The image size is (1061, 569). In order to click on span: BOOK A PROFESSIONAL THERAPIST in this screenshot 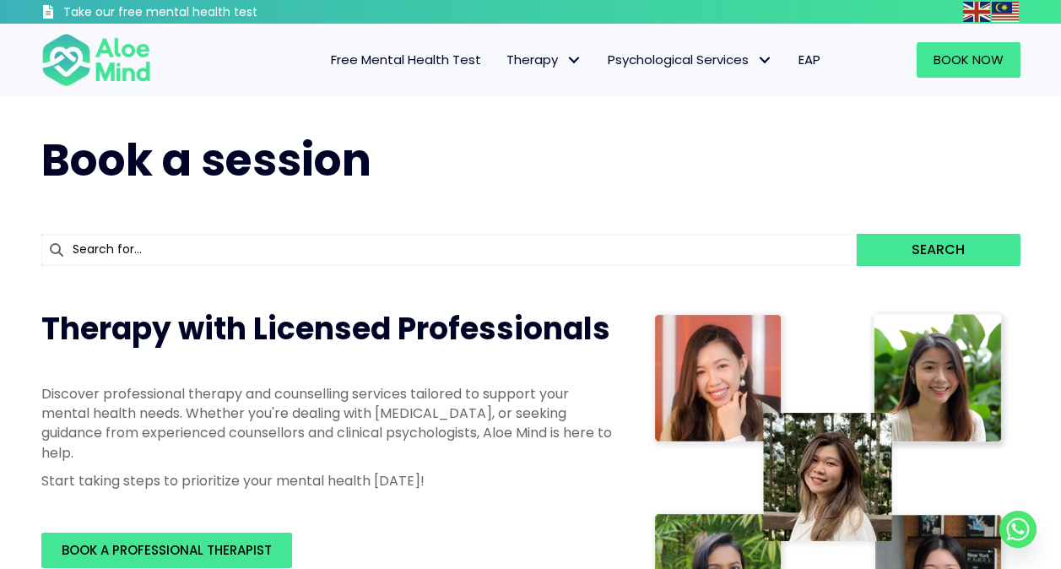, I will do `click(166, 549)`.